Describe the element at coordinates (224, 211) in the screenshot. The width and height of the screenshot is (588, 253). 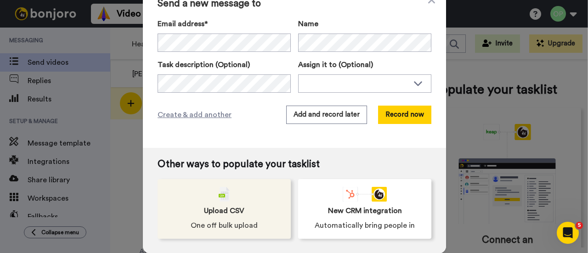
I see `span: Upload CSV` at that location.